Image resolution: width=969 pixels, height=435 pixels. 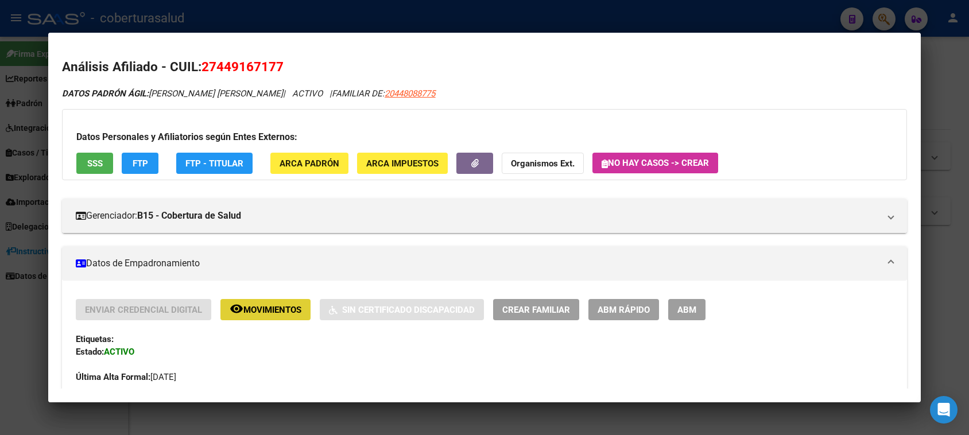 I want to click on mat-panel-title: Datos de Empadronamiento, so click(x=477, y=263).